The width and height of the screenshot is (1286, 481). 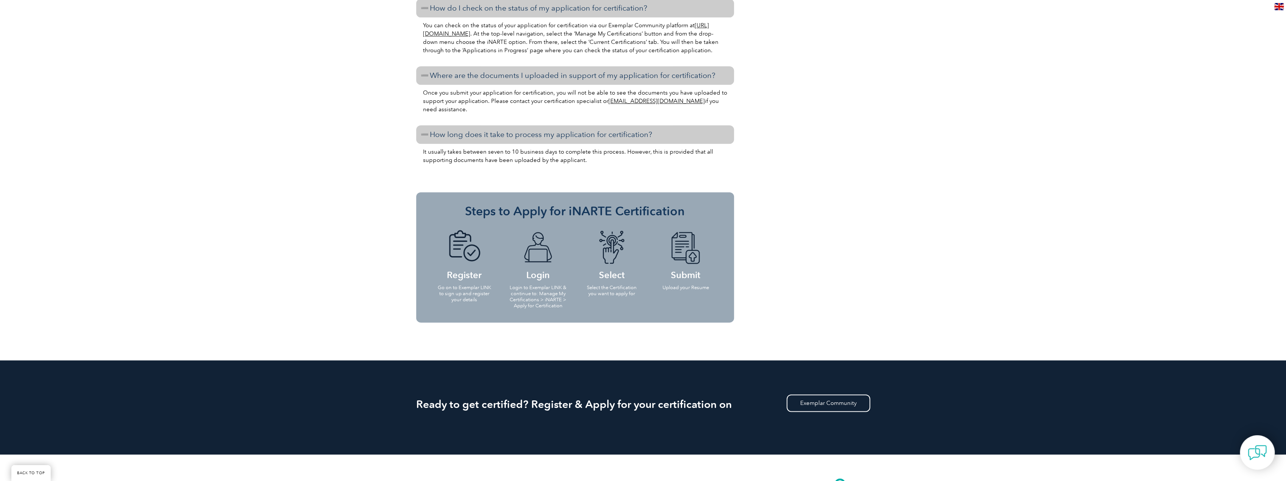 What do you see at coordinates (575, 156) in the screenshot?
I see `p: It usually takes between seven to 10 business days to complete this process. However, this is pro...` at bounding box center [575, 156].